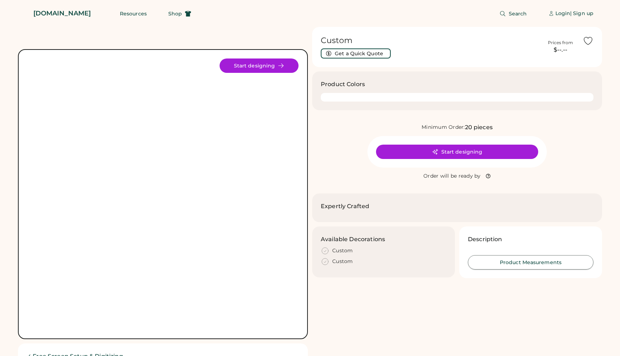 The image size is (620, 356). Describe the element at coordinates (180, 14) in the screenshot. I see `button: Shop` at that location.